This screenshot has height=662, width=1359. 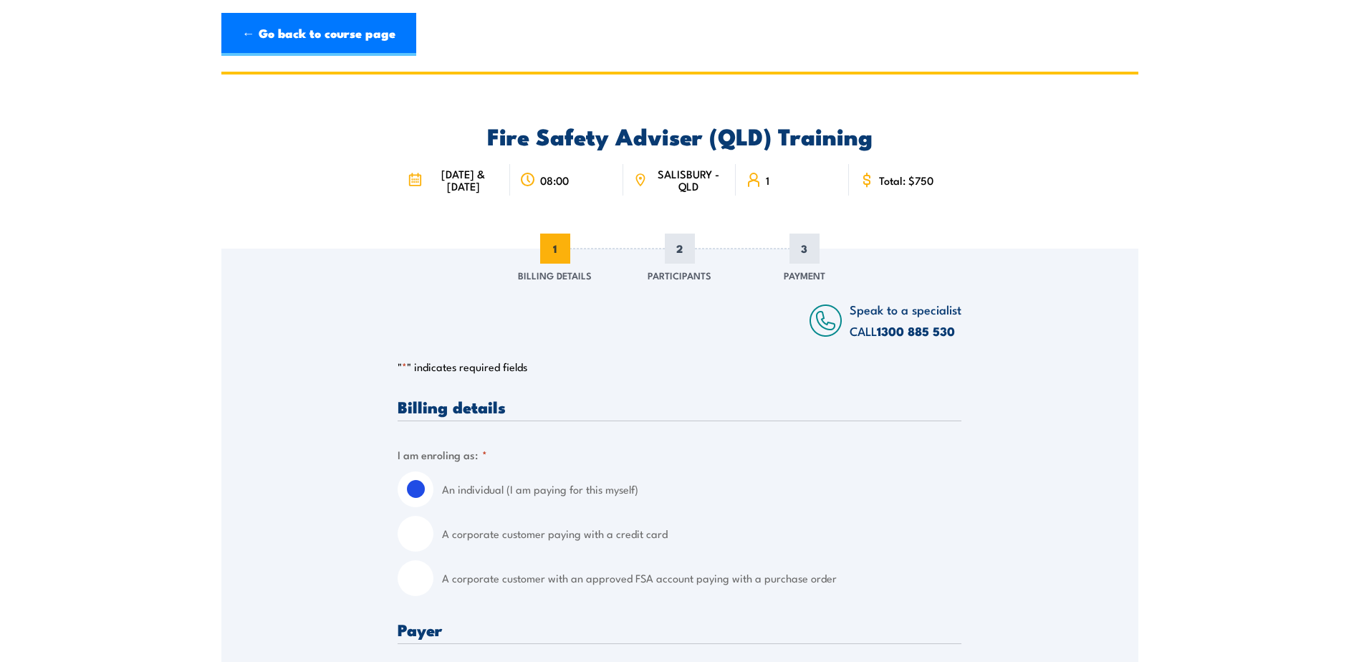 I want to click on span: 2, so click(x=680, y=249).